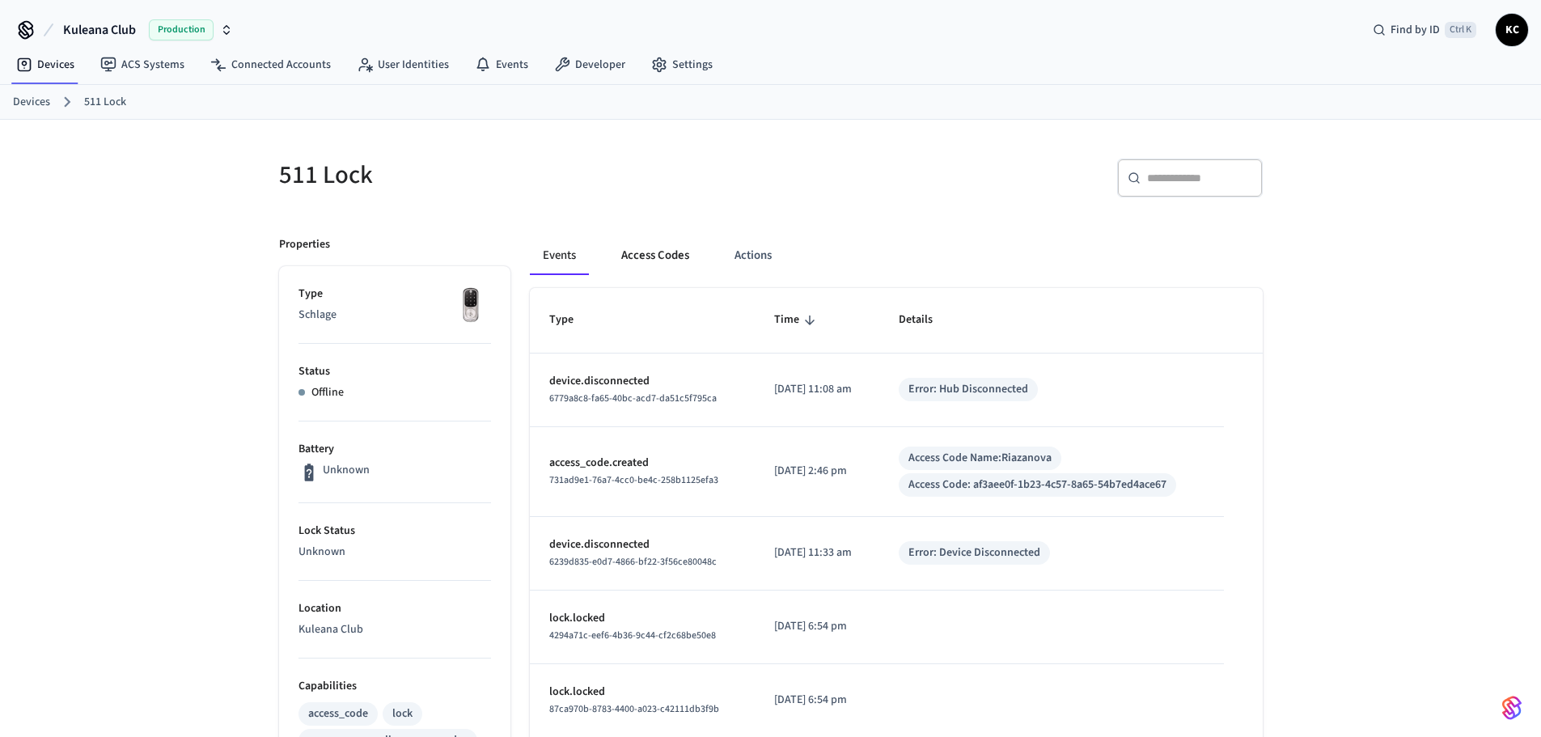 This screenshot has width=1541, height=737. Describe the element at coordinates (642, 463) in the screenshot. I see `p: access_code.created` at that location.